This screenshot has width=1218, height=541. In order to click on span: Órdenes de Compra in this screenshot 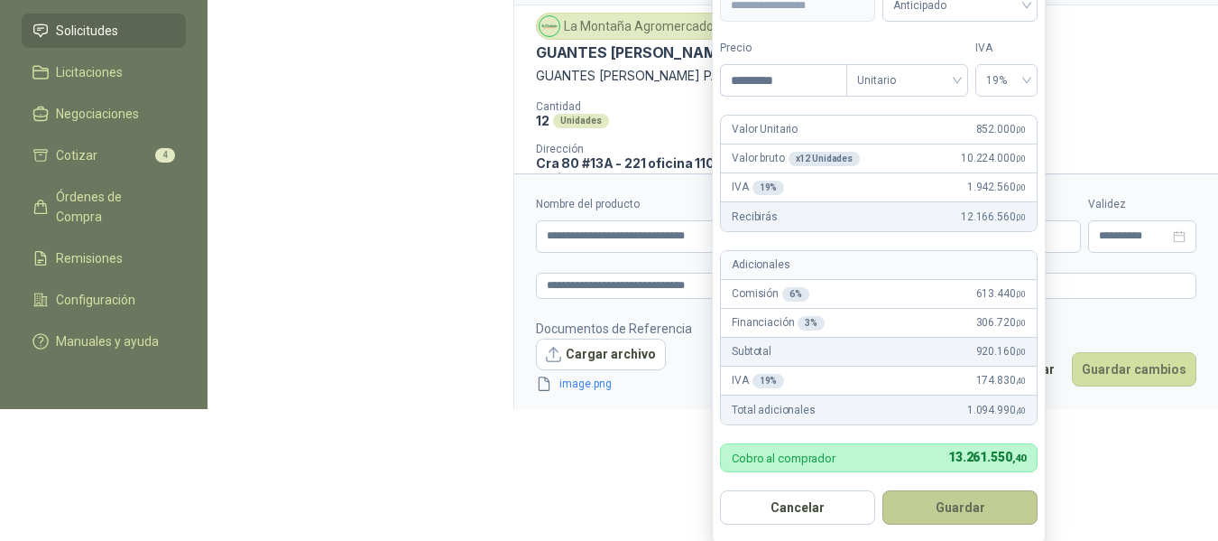, I will do `click(112, 207)`.